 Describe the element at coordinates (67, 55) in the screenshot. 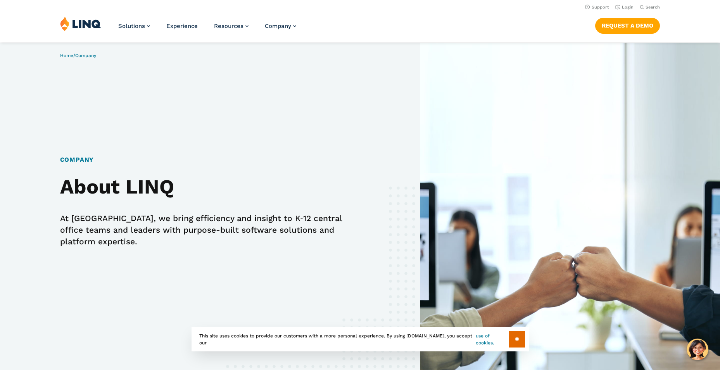

I see `a: Home` at that location.